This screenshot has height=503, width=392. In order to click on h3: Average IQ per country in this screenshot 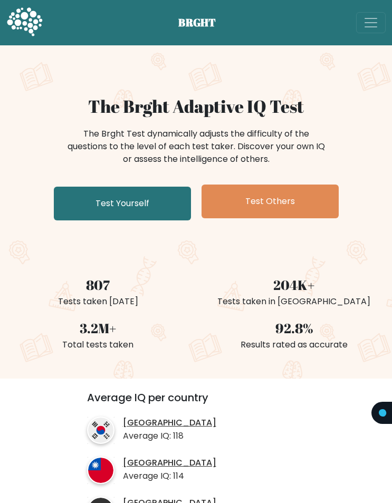, I will do `click(196, 402)`.